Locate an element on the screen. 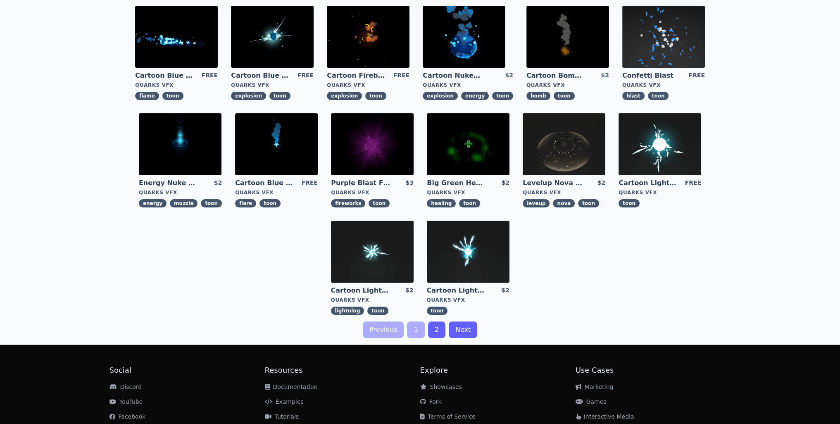 The height and width of the screenshot is (424, 840). span: bomb is located at coordinates (539, 96).